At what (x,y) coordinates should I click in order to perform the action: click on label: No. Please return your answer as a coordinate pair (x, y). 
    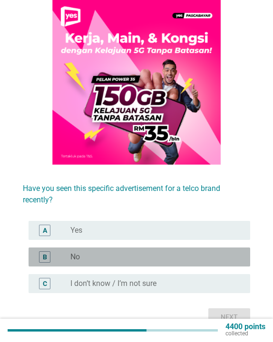
    Looking at the image, I should click on (75, 257).